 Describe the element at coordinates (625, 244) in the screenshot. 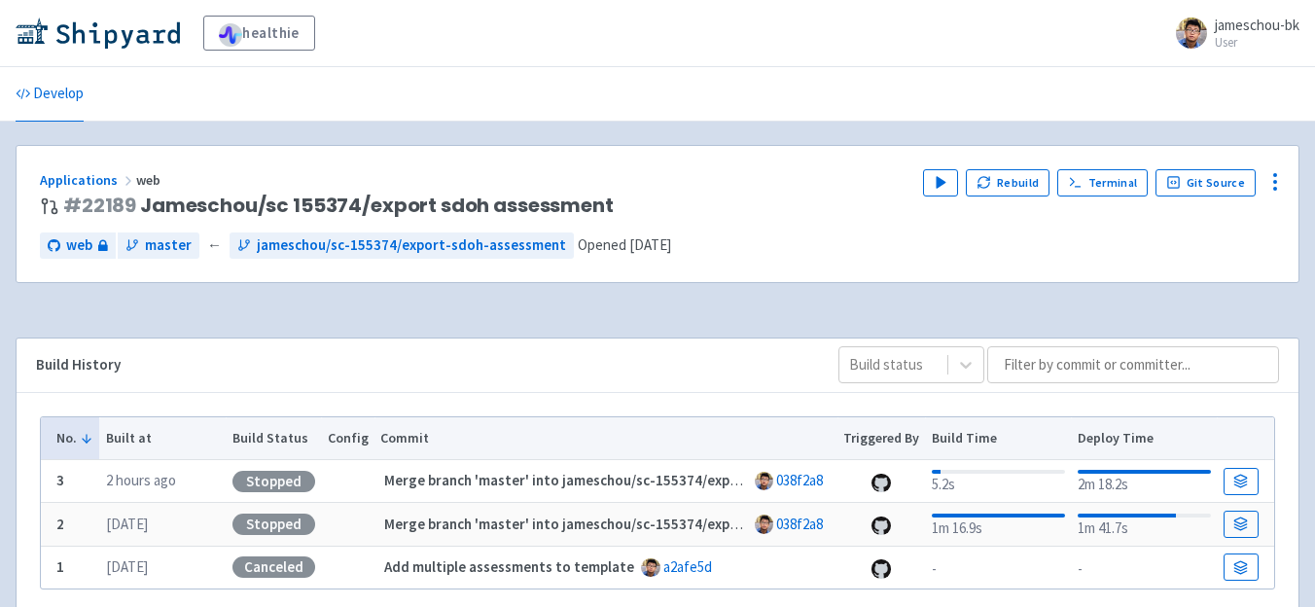

I see `span: Opened` at that location.